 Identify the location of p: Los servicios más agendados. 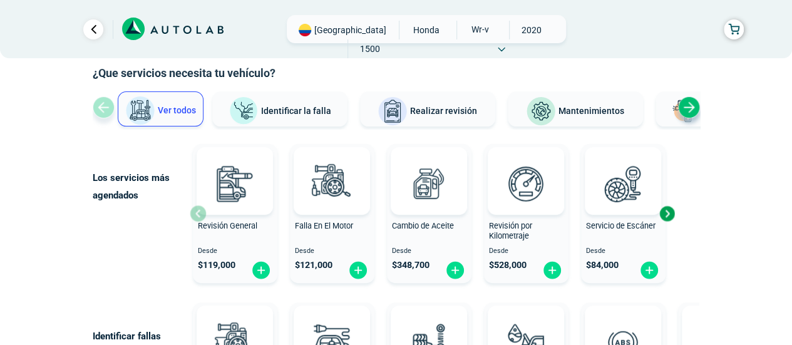
(141, 186).